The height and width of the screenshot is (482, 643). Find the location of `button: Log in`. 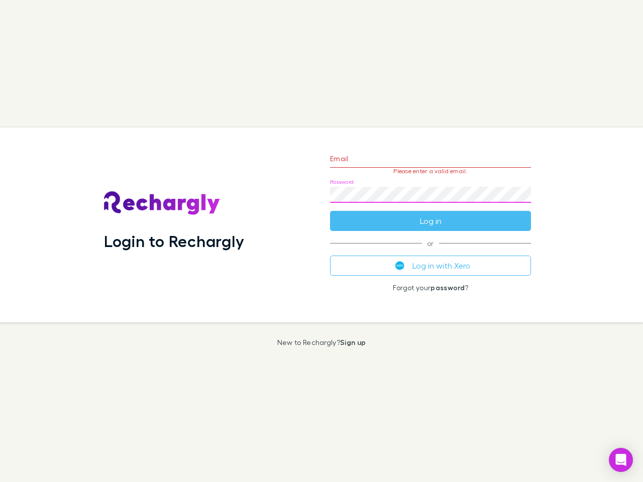

button: Log in is located at coordinates (431, 221).